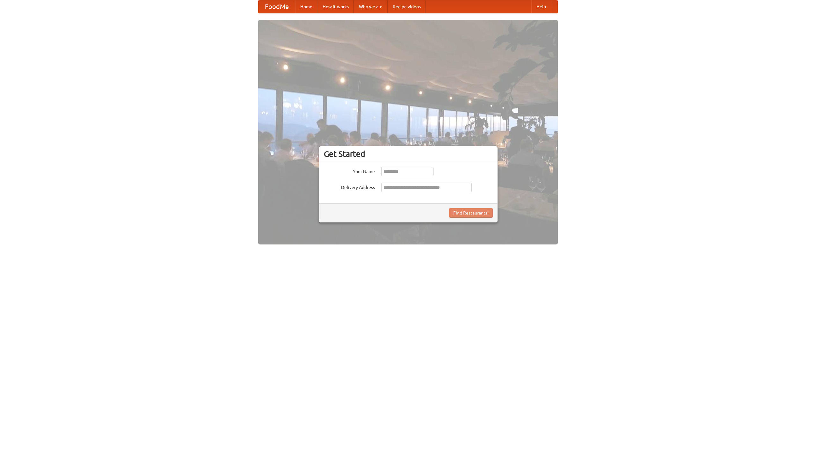 Image resolution: width=816 pixels, height=451 pixels. What do you see at coordinates (371, 7) in the screenshot?
I see `a: Who we are` at bounding box center [371, 7].